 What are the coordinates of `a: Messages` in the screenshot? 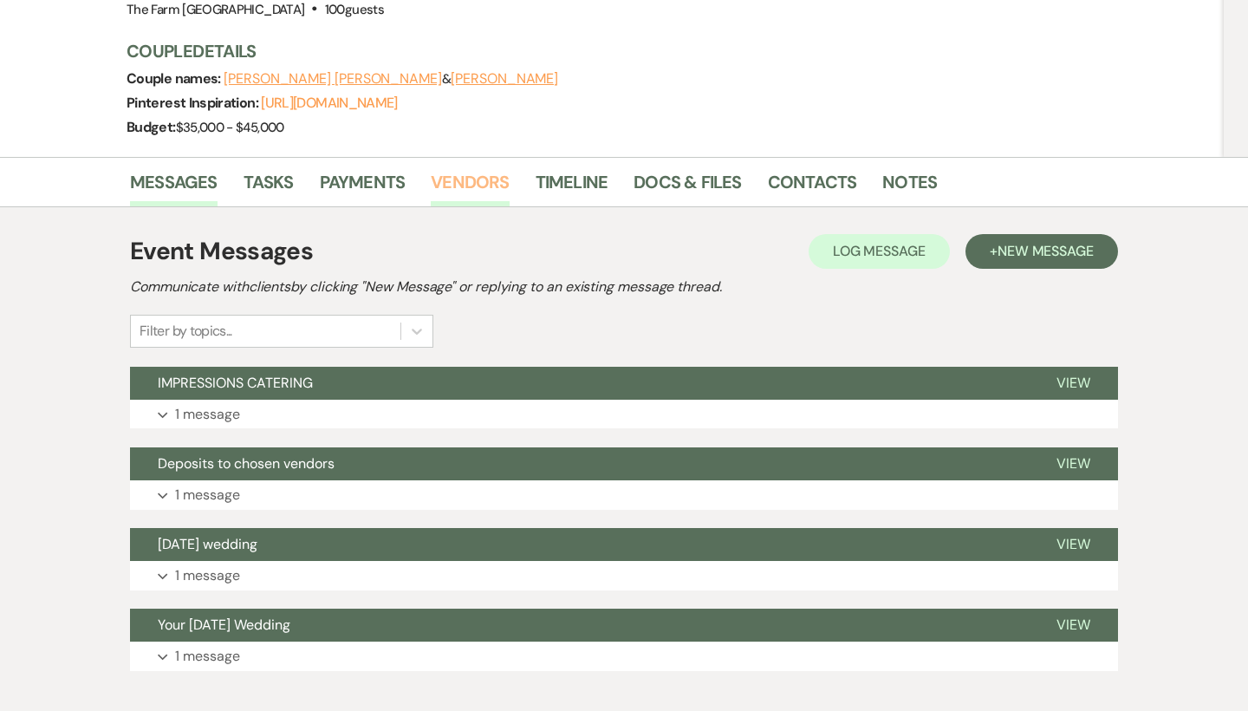 It's located at (173, 187).